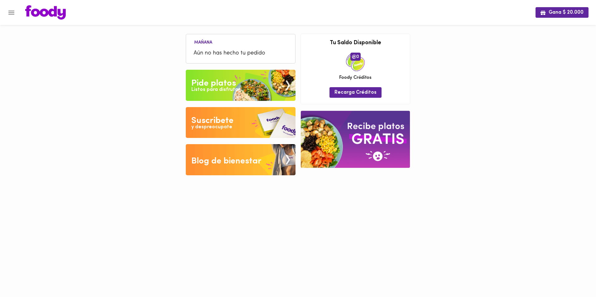 The image size is (596, 297). Describe the element at coordinates (355, 92) in the screenshot. I see `button: Recarga Créditos` at that location.